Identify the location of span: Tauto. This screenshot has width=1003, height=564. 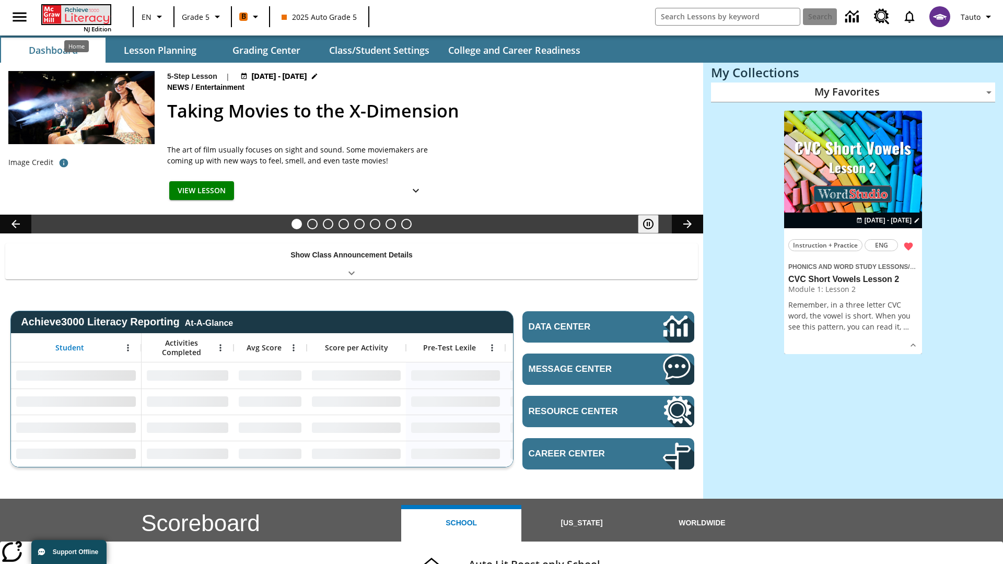
(971, 17).